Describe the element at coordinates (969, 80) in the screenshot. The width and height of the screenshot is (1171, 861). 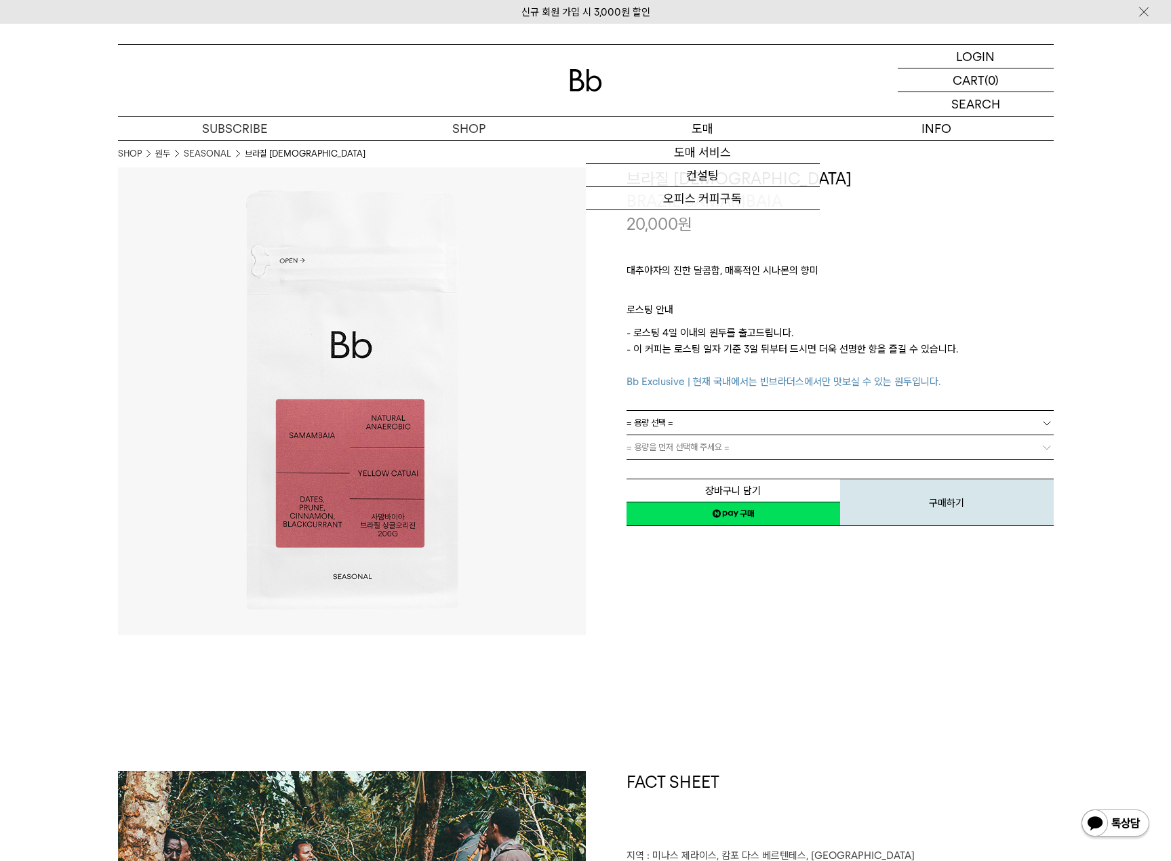
I see `p: CART` at that location.